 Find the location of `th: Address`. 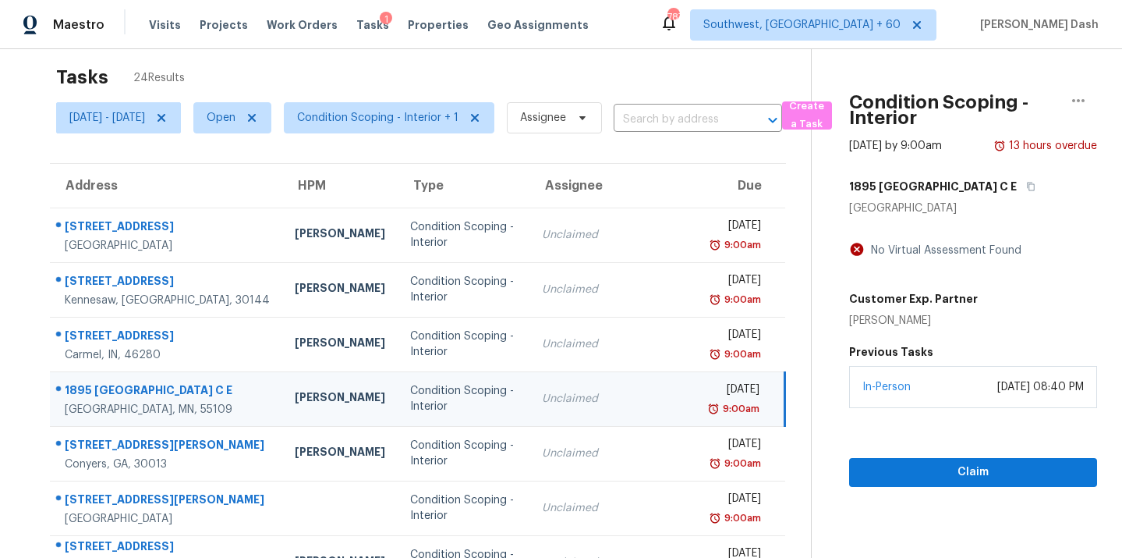

th: Address is located at coordinates (166, 186).